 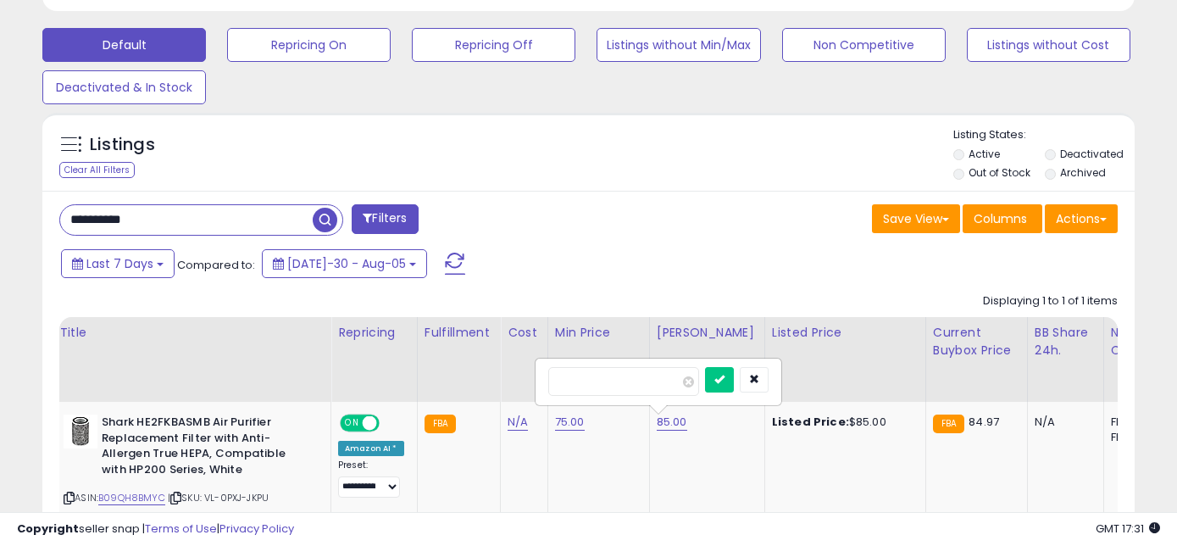 What do you see at coordinates (864, 45) in the screenshot?
I see `button: Non Competitive` at bounding box center [864, 45].